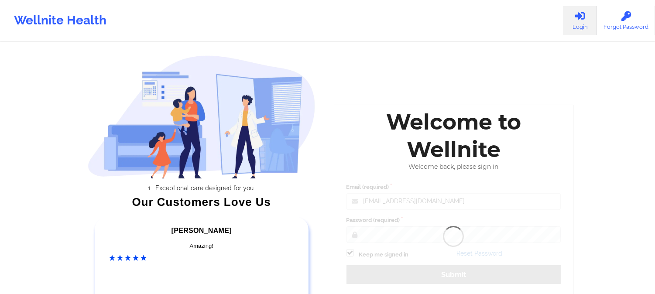 The image size is (655, 294). What do you see at coordinates (454, 167) in the screenshot?
I see `div: Welcome back, please sign in` at bounding box center [454, 167].